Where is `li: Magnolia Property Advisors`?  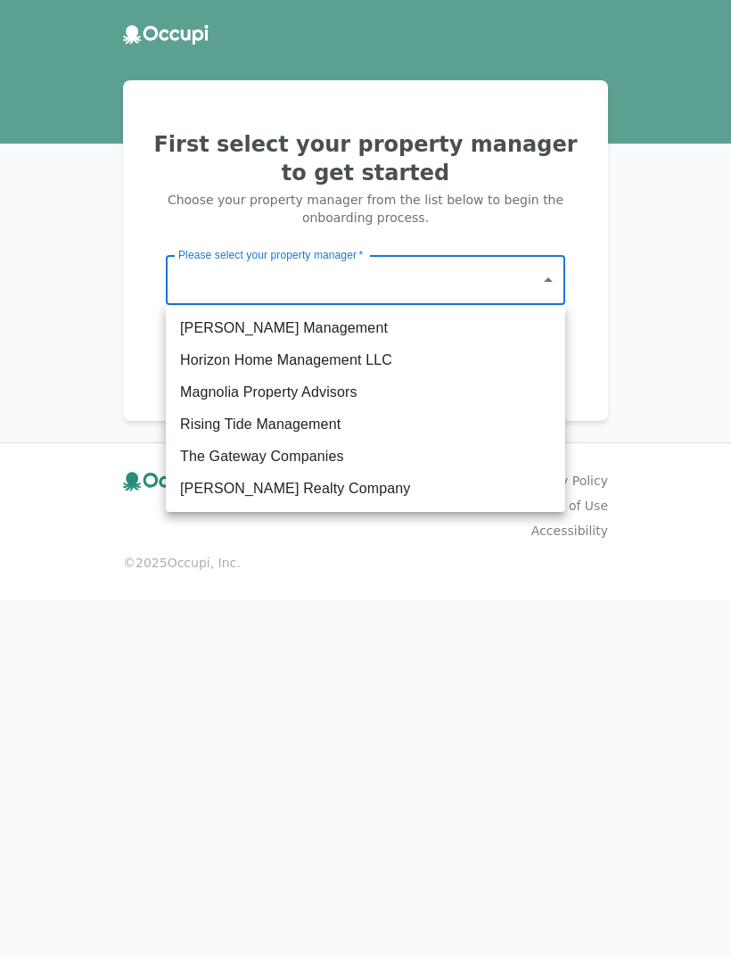
li: Magnolia Property Advisors is located at coordinates (366, 392).